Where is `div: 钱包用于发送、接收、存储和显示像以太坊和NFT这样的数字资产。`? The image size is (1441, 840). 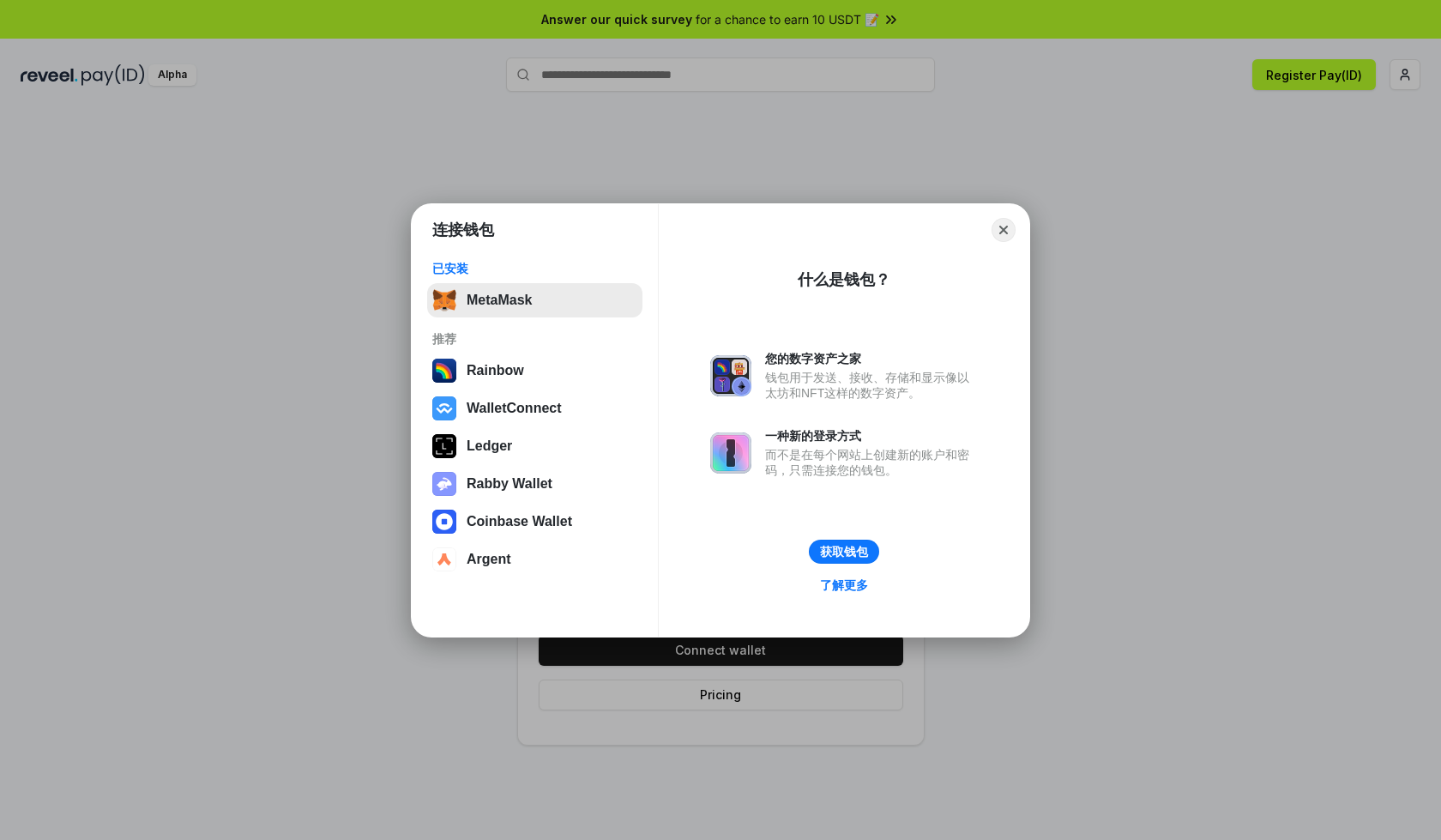 div: 钱包用于发送、接收、存储和显示像以太坊和NFT这样的数字资产。 is located at coordinates (872, 385).